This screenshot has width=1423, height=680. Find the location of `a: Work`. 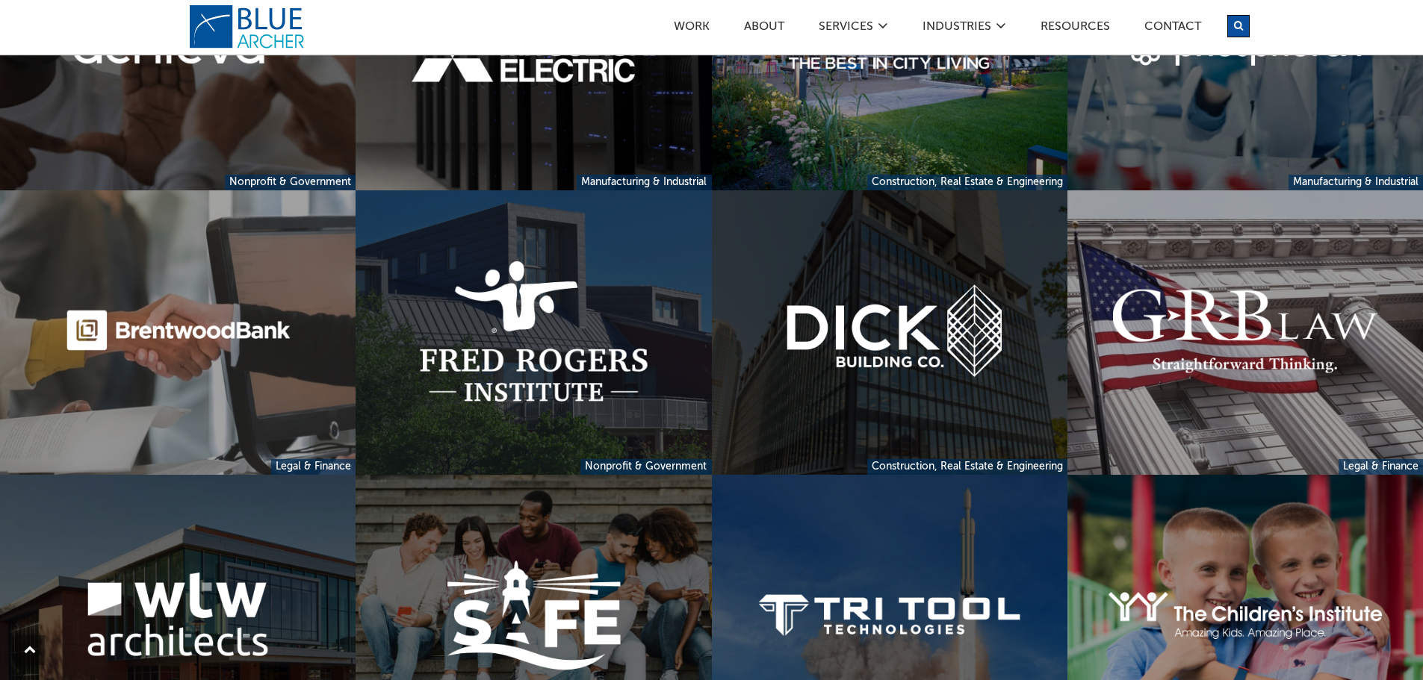

a: Work is located at coordinates (691, 28).